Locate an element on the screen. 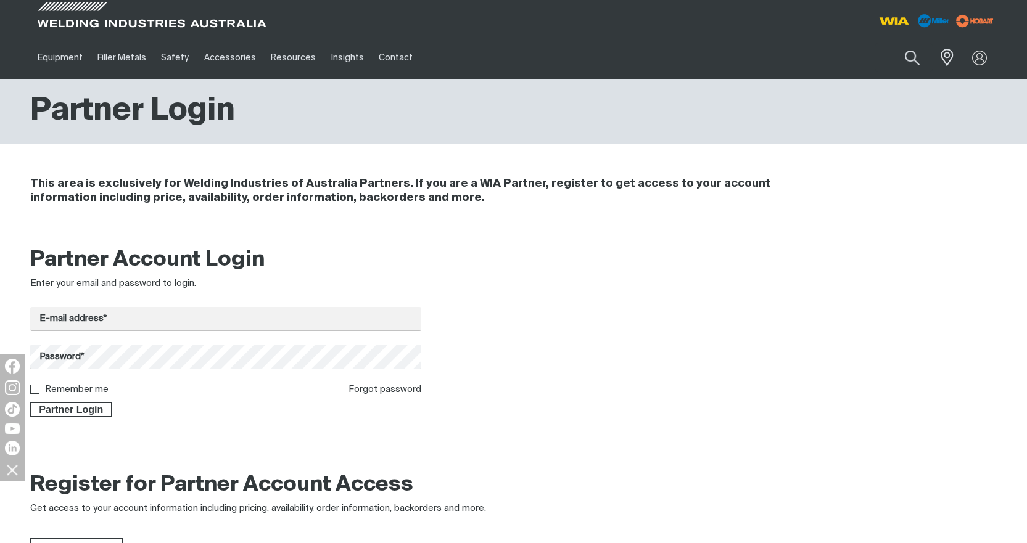 This screenshot has width=1027, height=543. a: Accessories is located at coordinates (230, 57).